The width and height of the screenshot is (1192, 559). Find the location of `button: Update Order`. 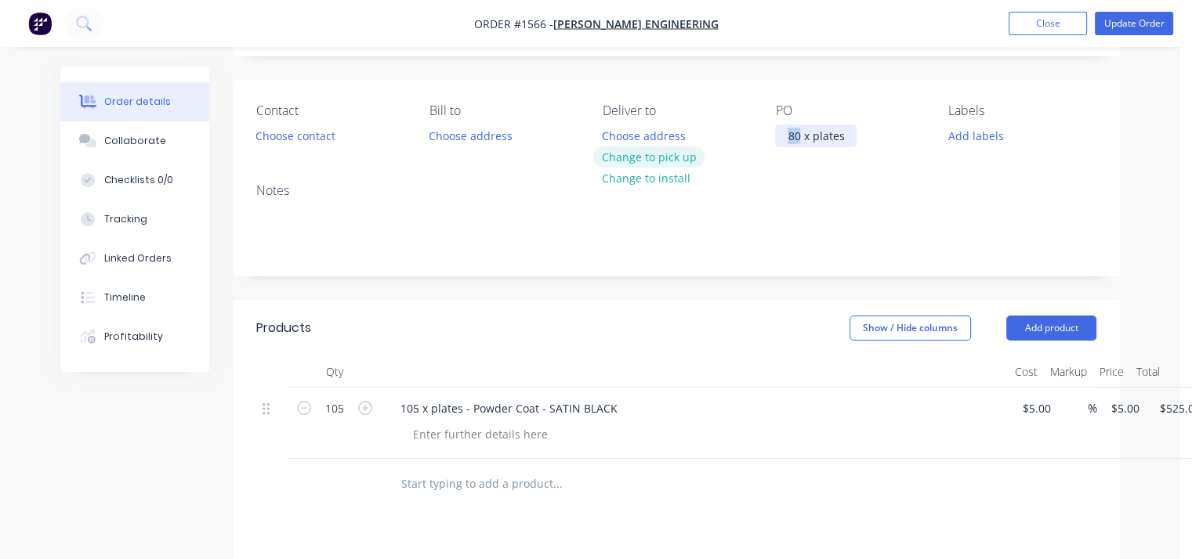

button: Update Order is located at coordinates (1134, 24).